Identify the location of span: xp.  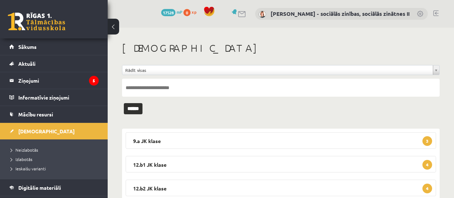
(194, 12).